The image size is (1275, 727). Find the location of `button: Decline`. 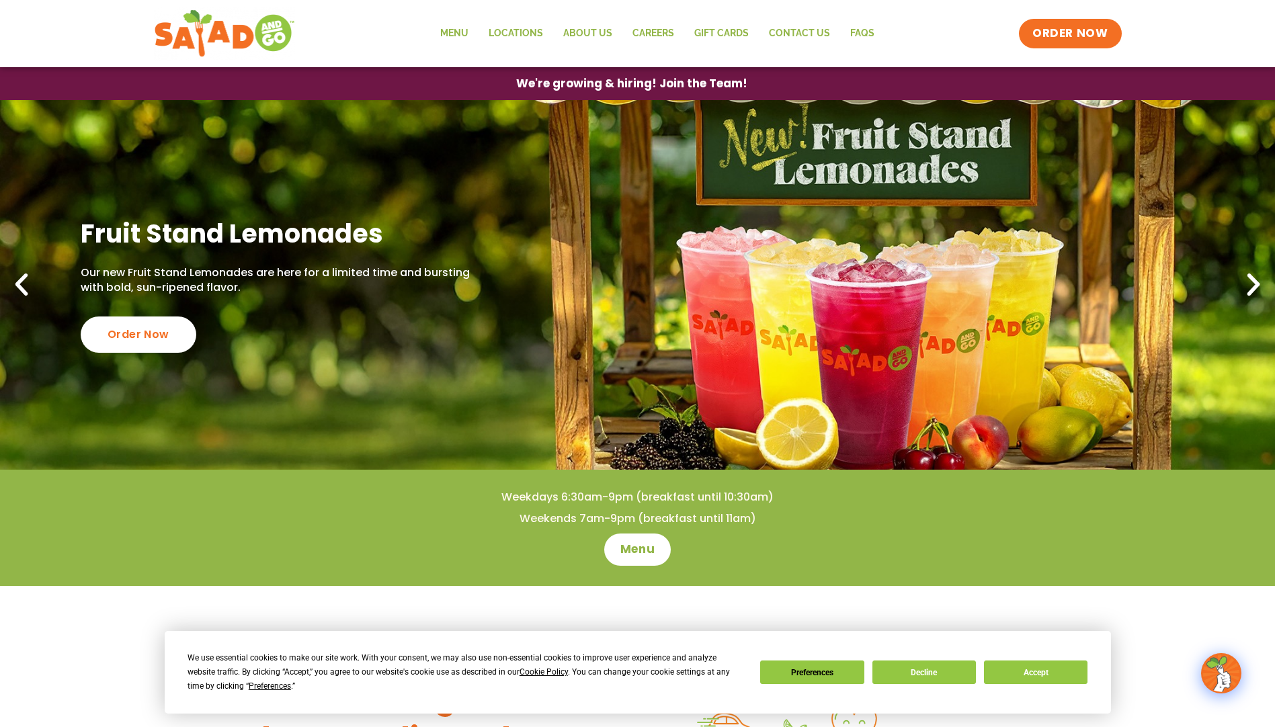

button: Decline is located at coordinates (924, 672).